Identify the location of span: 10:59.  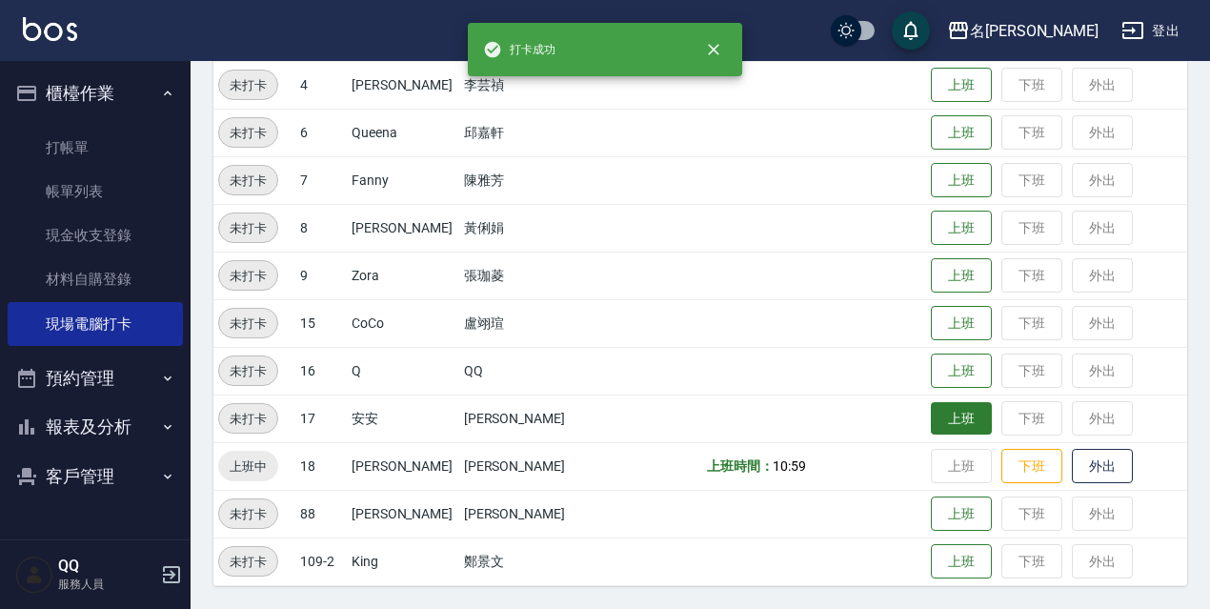
(789, 466).